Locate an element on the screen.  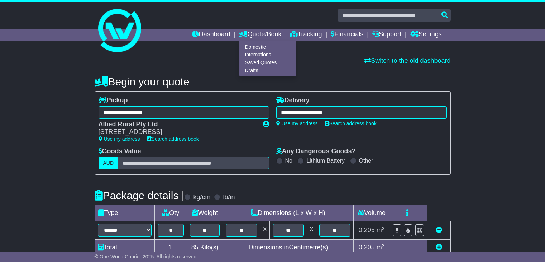
a: Add new item is located at coordinates (439, 247).